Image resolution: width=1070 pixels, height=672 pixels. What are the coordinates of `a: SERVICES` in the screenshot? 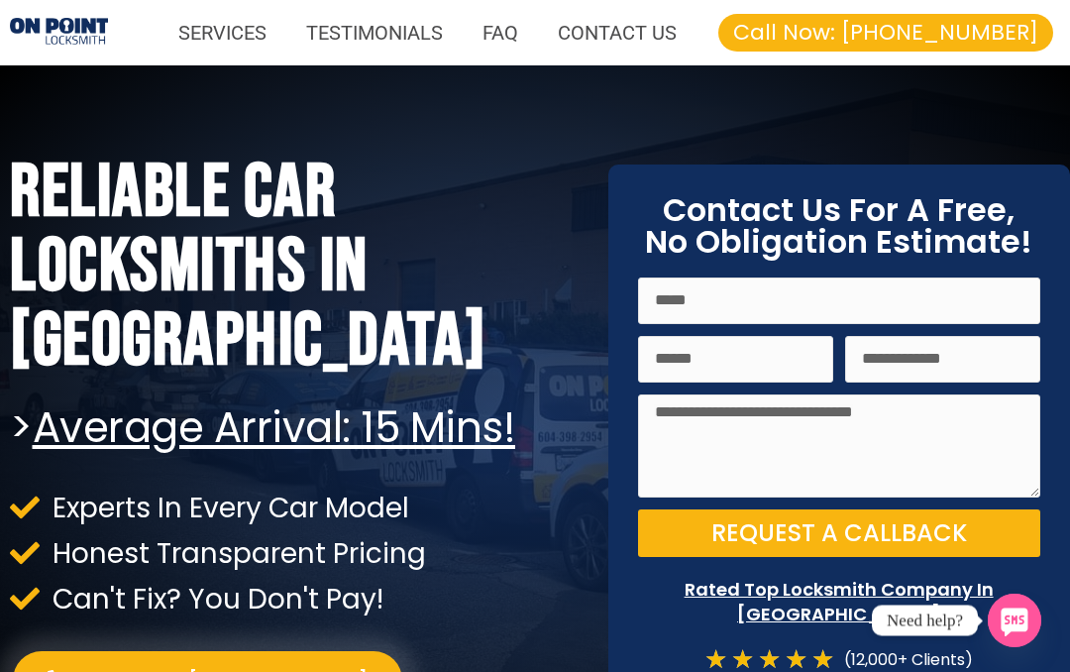 It's located at (222, 33).